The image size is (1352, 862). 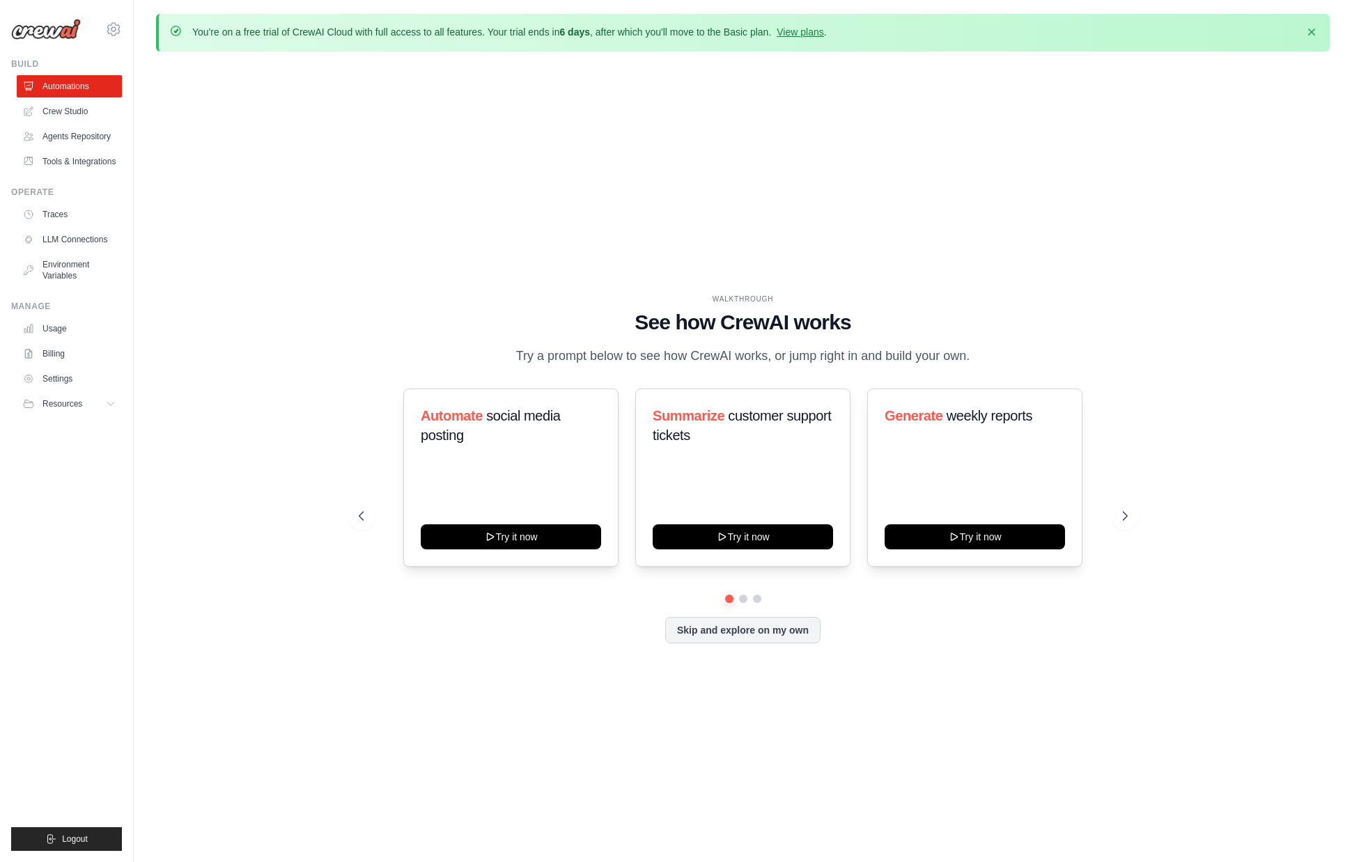 What do you see at coordinates (46, 29) in the screenshot?
I see `img: Logo` at bounding box center [46, 29].